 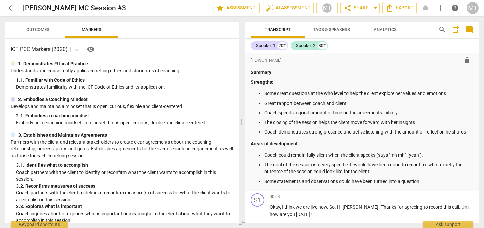 I want to click on p: Coach demonstrates strong presence and active listening with the amount of reflection he shares, so click(x=369, y=132).